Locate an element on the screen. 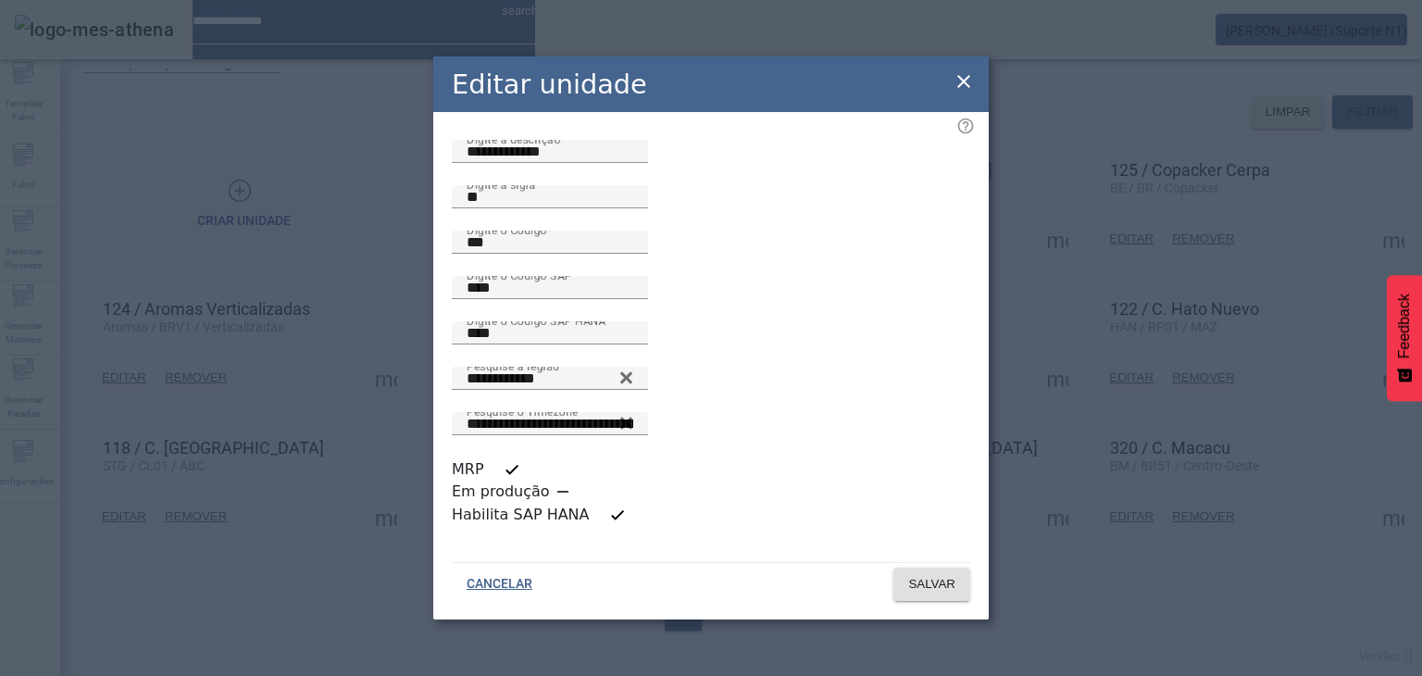 This screenshot has height=676, width=1422. button: CANCELAR is located at coordinates (499, 584).